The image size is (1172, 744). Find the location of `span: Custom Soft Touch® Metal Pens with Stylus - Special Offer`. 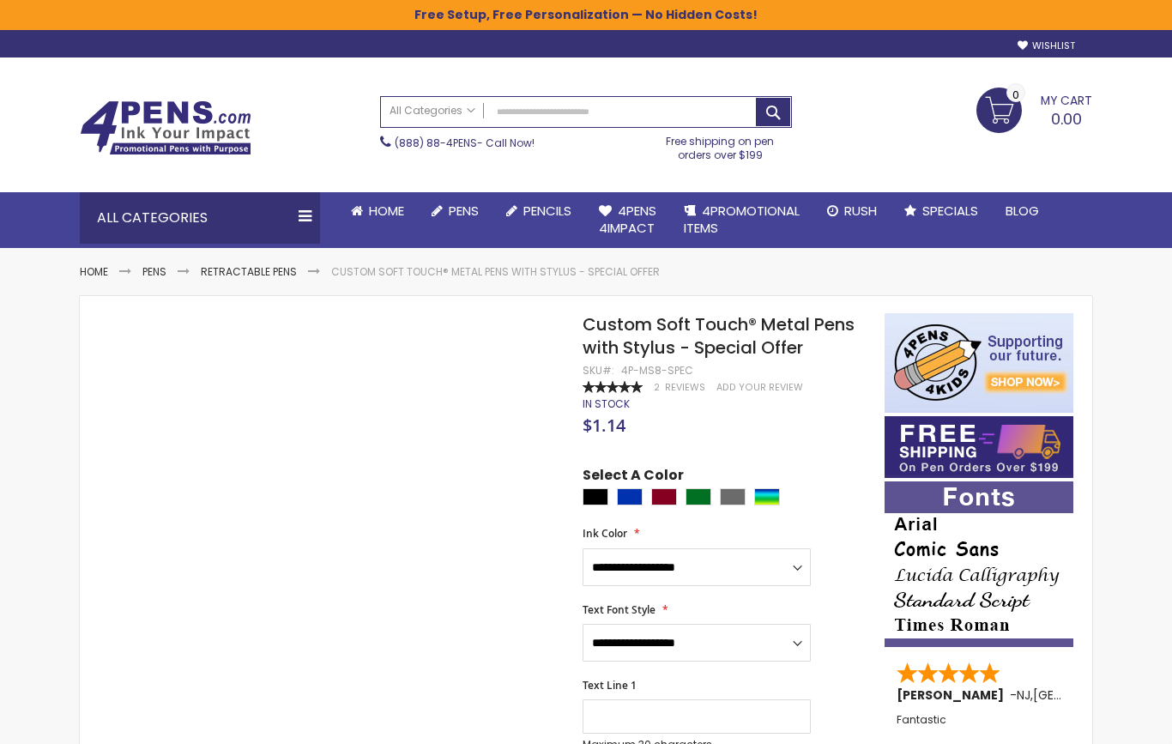

span: Custom Soft Touch® Metal Pens with Stylus - Special Offer is located at coordinates (718, 335).